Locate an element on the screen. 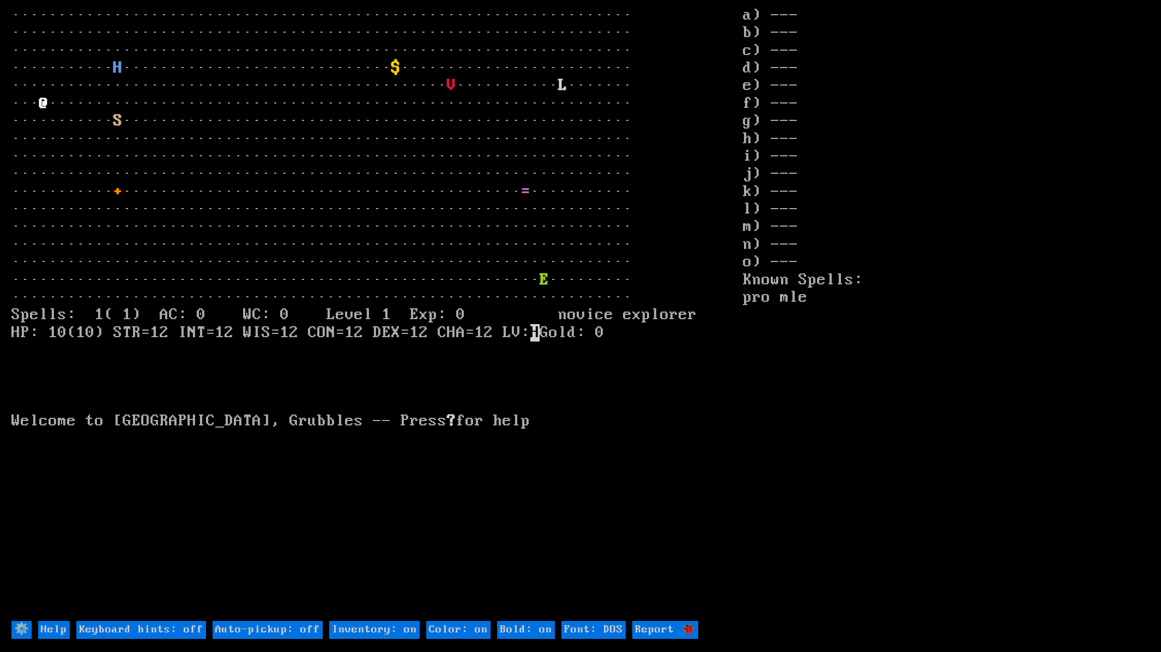 Image resolution: width=1161 pixels, height=652 pixels. font: H is located at coordinates (118, 68).